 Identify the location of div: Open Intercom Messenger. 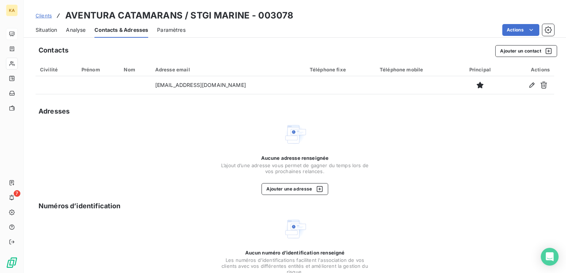
(549, 257).